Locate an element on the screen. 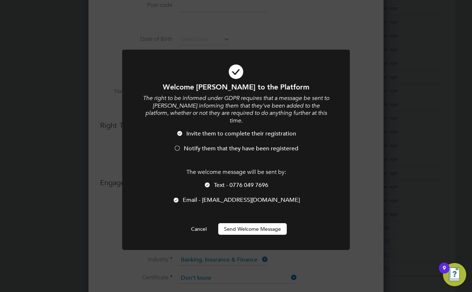 The height and width of the screenshot is (292, 472). span: Notify them that they have been registered is located at coordinates (241, 148).